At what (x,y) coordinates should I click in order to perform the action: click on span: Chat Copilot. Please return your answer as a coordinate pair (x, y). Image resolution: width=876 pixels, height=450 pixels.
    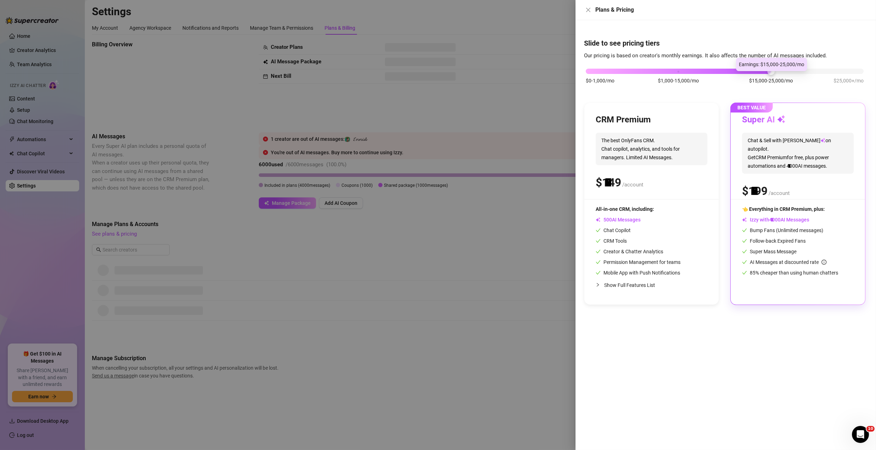
    Looking at the image, I should click on (613, 230).